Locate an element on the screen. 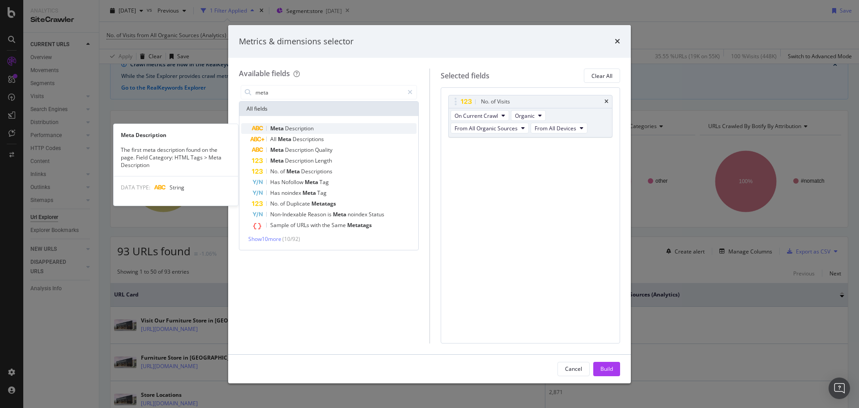 This screenshot has width=859, height=408. button: Clear All is located at coordinates (602, 76).